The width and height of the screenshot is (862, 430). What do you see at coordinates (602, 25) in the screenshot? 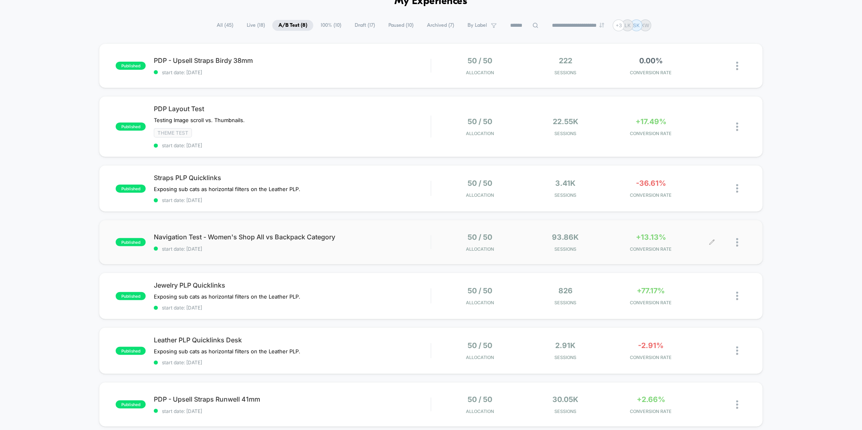
I see `img: end` at bounding box center [602, 25].